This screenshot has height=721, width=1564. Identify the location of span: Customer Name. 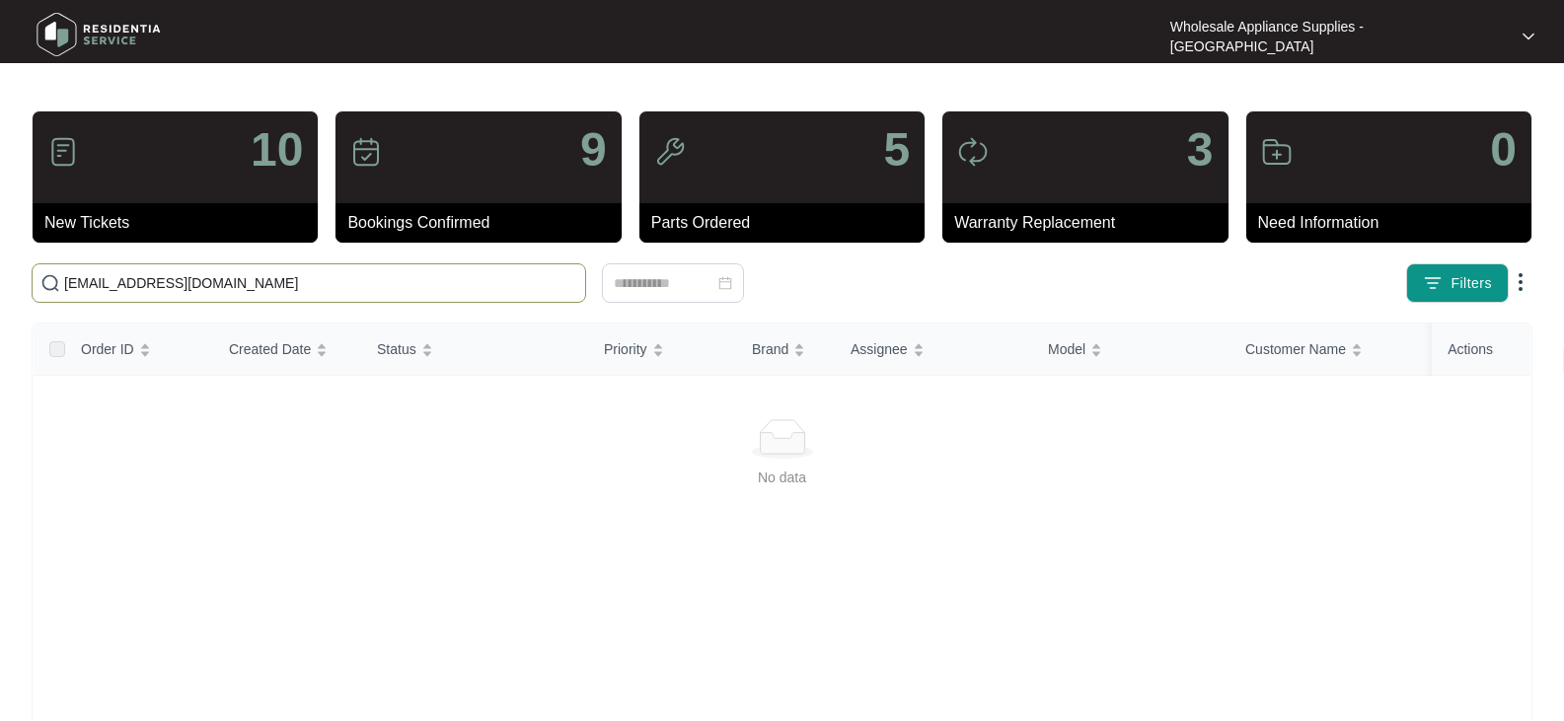
(1295, 349).